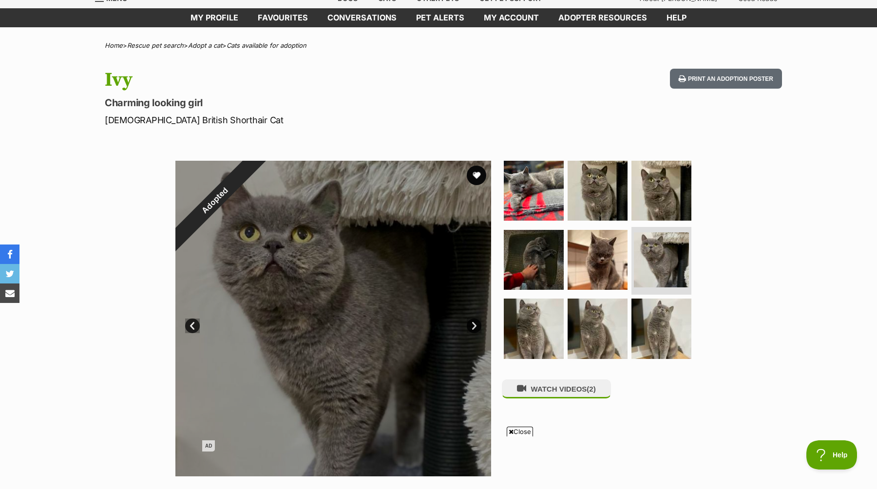  What do you see at coordinates (603, 18) in the screenshot?
I see `a: Adopter resources` at bounding box center [603, 18].